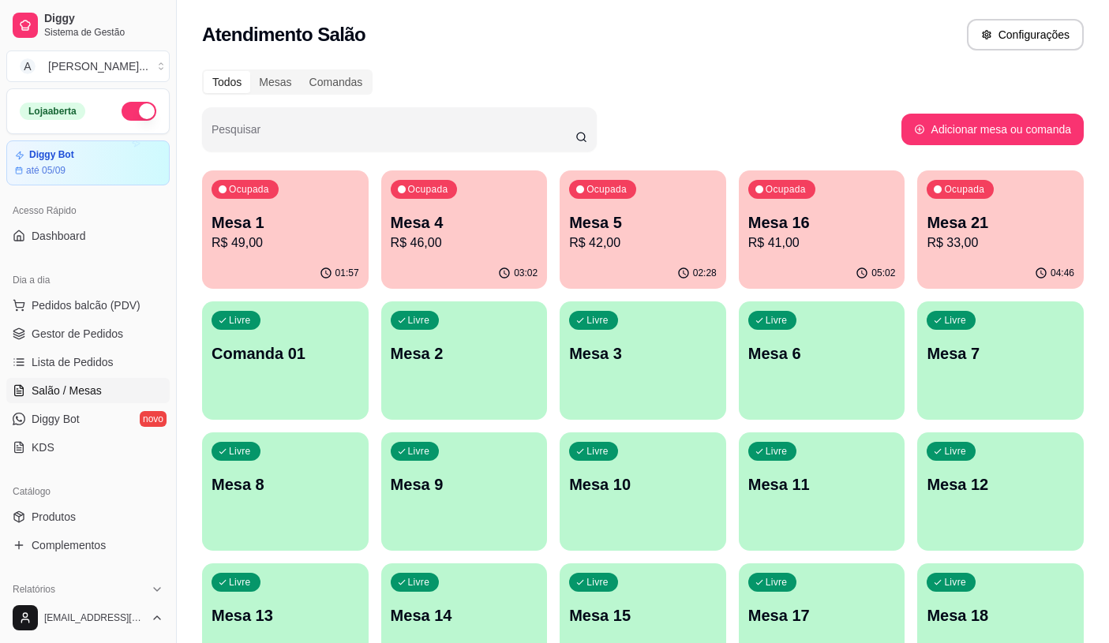 Image resolution: width=1109 pixels, height=643 pixels. I want to click on article: Diggy Bot, so click(51, 155).